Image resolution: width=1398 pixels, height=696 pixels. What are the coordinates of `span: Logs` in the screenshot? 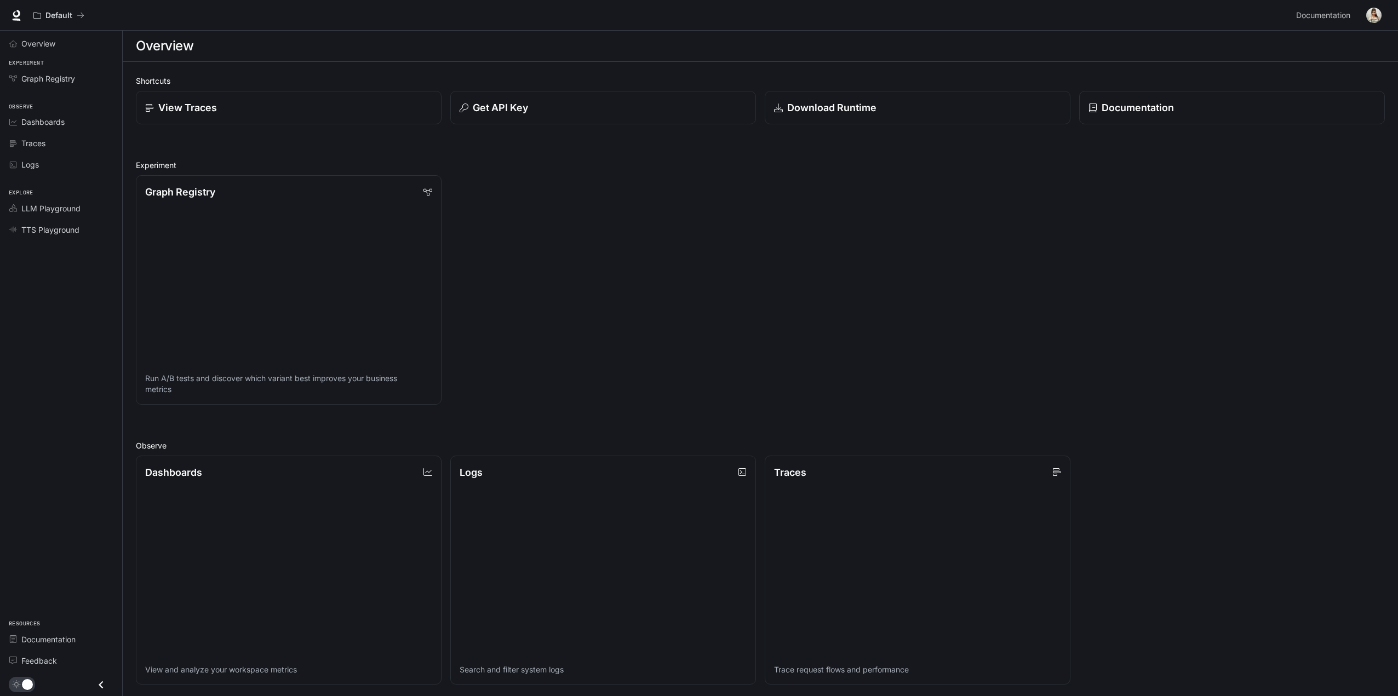 It's located at (30, 164).